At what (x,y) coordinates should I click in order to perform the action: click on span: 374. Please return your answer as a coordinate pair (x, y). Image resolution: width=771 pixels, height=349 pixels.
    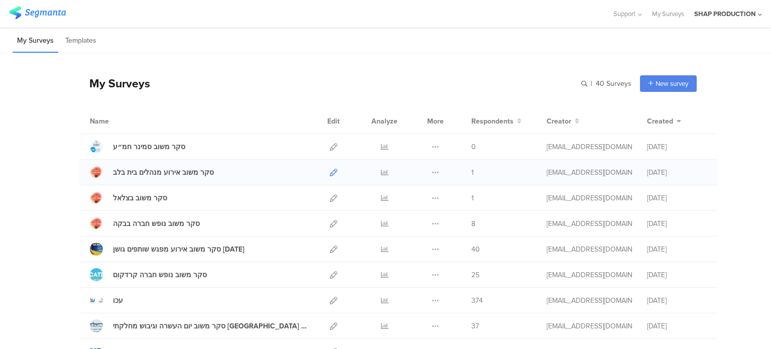
    Looking at the image, I should click on (477, 300).